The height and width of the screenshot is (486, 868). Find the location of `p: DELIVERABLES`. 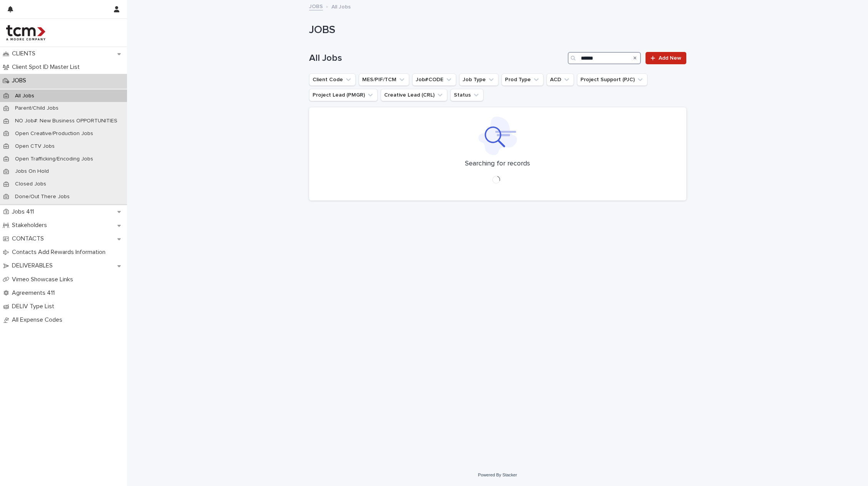

p: DELIVERABLES is located at coordinates (34, 266).